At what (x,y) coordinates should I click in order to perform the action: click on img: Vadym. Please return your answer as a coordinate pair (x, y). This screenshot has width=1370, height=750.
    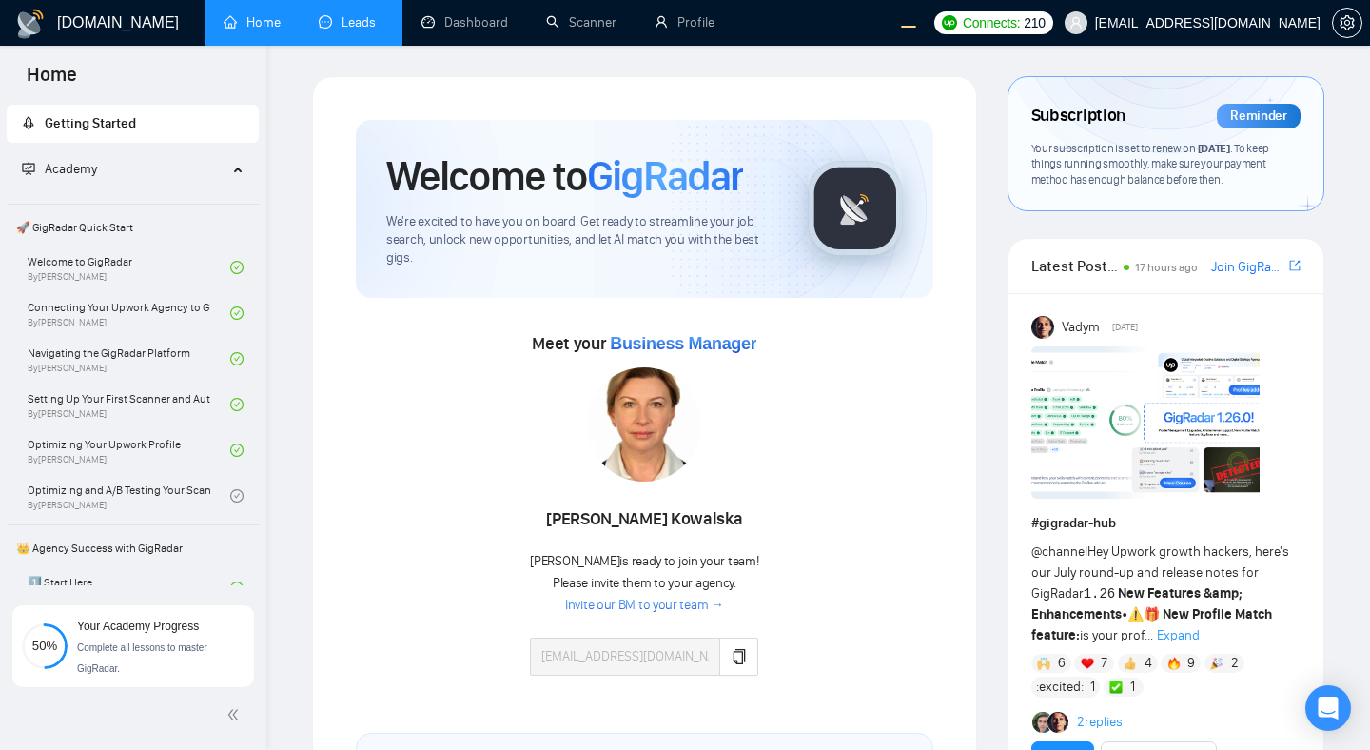
    Looking at the image, I should click on (1043, 327).